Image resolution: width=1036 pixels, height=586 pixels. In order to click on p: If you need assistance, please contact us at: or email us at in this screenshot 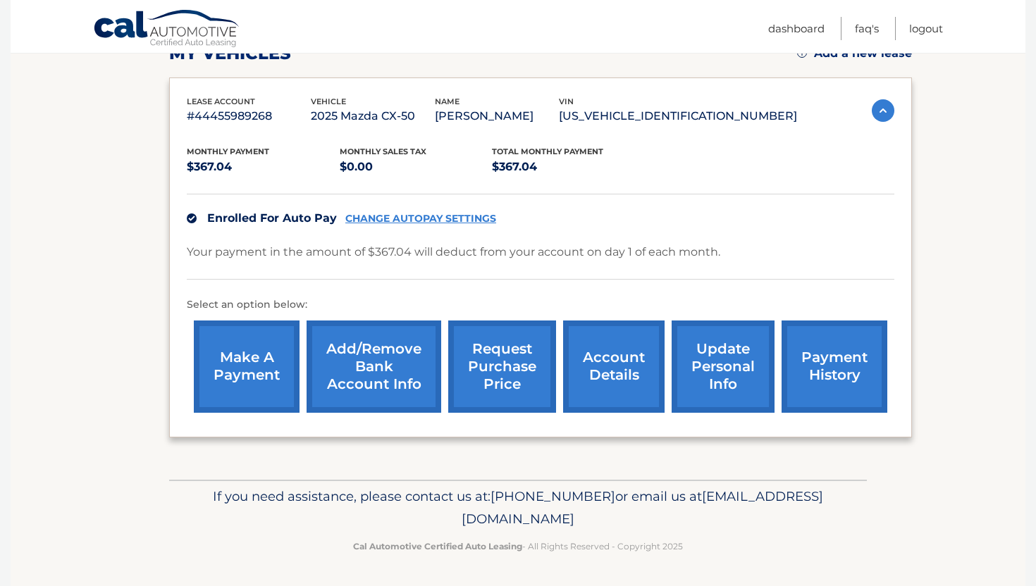, I will do `click(518, 508)`.